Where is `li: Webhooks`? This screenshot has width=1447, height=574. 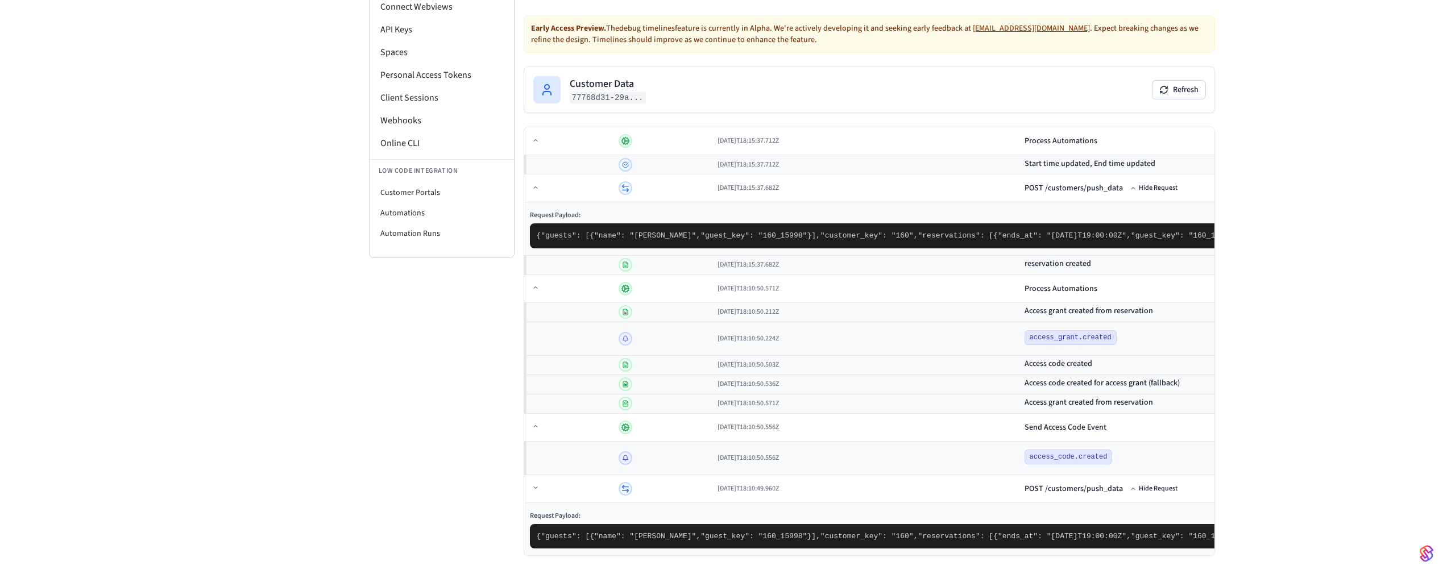
li: Webhooks is located at coordinates (442, 121).